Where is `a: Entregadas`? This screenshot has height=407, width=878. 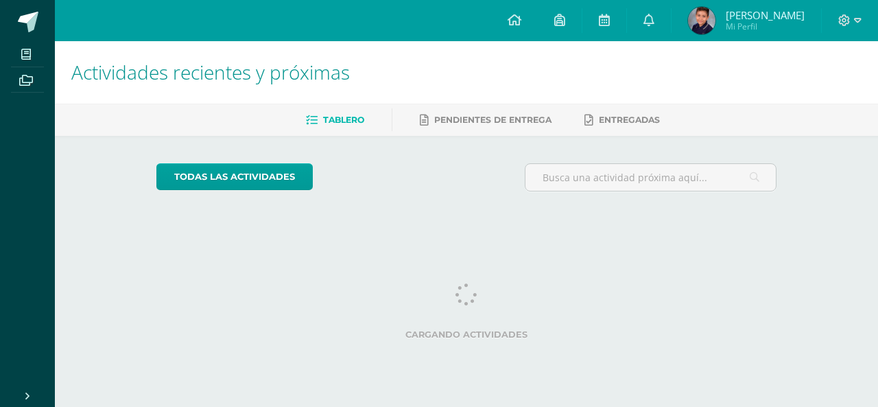 a: Entregadas is located at coordinates (622, 120).